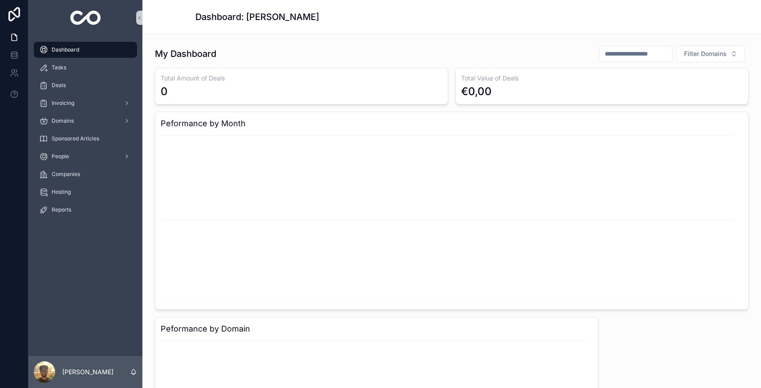  Describe the element at coordinates (85, 139) in the screenshot. I see `a: Sponsored Articles` at that location.